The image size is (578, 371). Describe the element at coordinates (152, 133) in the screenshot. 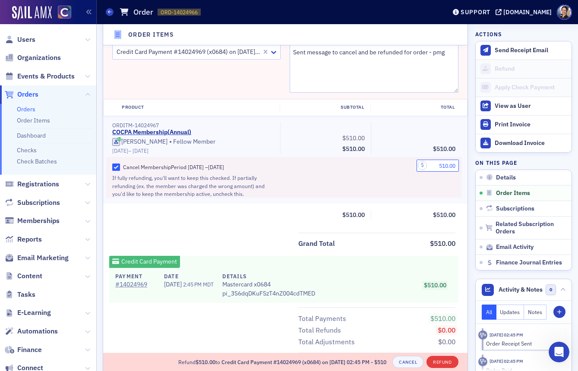

I see `a: COCPA Membership(Annual)` at that location.